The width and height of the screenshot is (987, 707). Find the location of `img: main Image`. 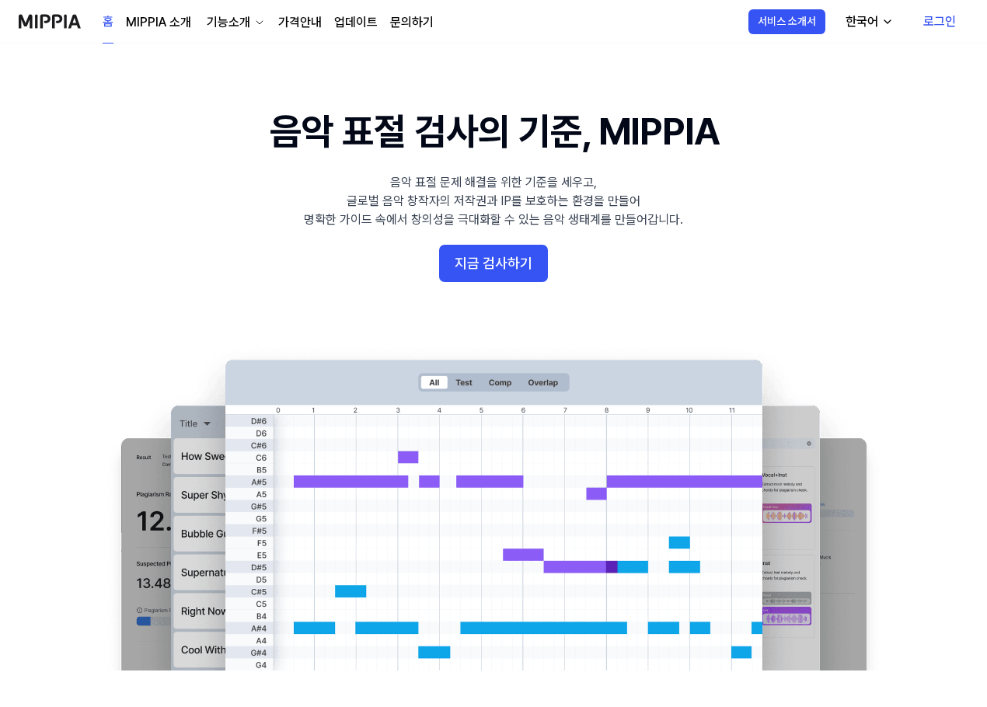

img: main Image is located at coordinates (493, 507).